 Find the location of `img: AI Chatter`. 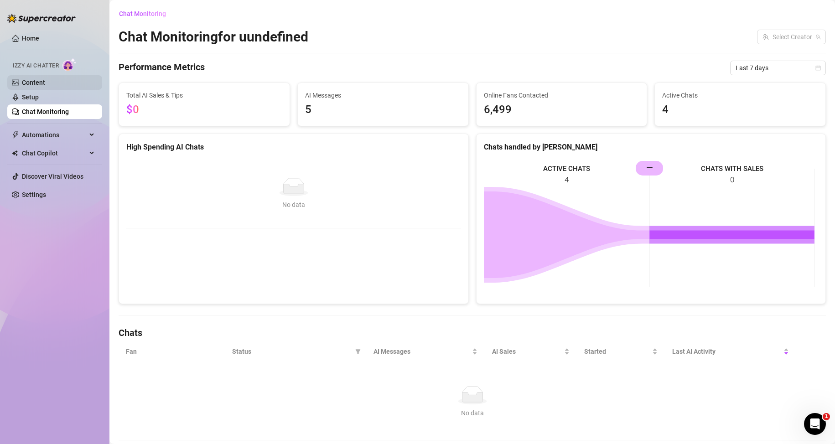

img: AI Chatter is located at coordinates (69, 64).